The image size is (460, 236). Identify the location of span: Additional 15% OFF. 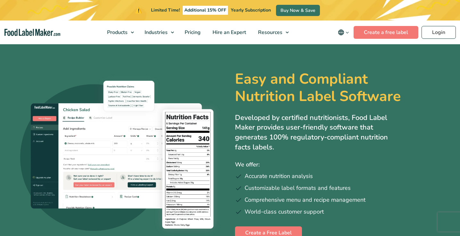
(205, 10).